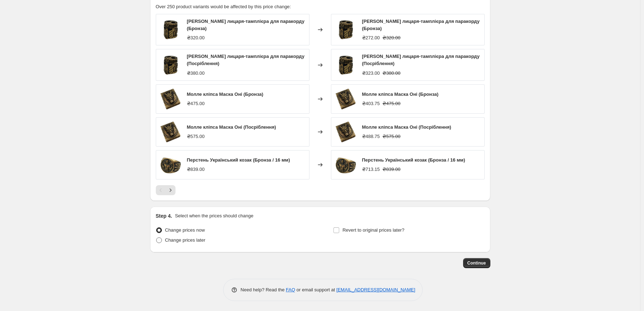  What do you see at coordinates (371, 104) in the screenshot?
I see `div: ₴403.75` at bounding box center [371, 104].